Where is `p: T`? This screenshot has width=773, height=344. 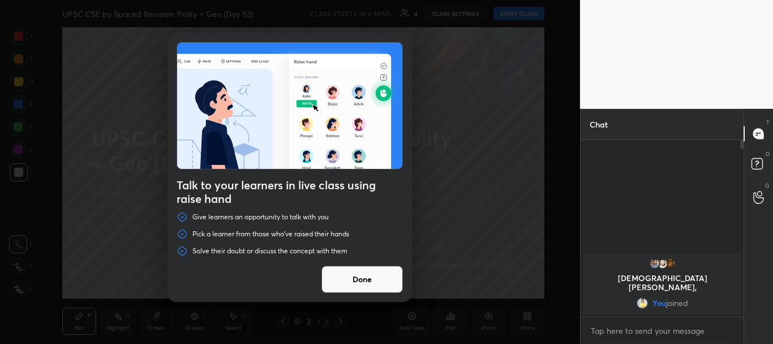 p: T is located at coordinates (768, 122).